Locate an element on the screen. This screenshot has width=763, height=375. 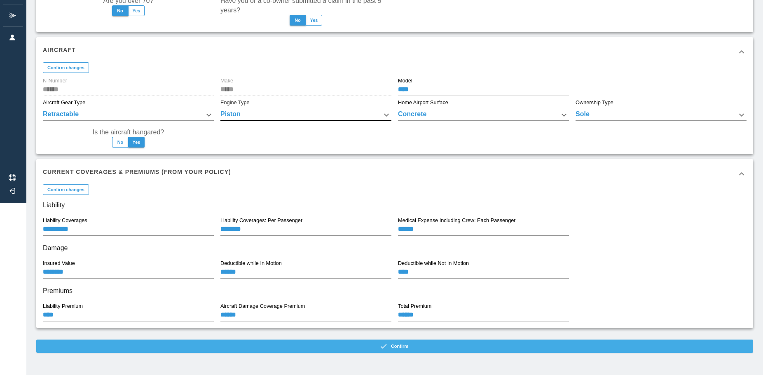
div: Aircraft is located at coordinates (395, 52).